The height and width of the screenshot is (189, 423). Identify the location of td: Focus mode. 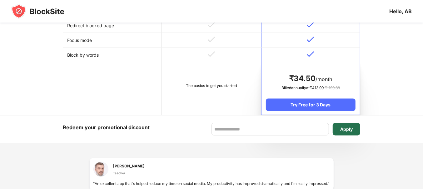
(112, 40).